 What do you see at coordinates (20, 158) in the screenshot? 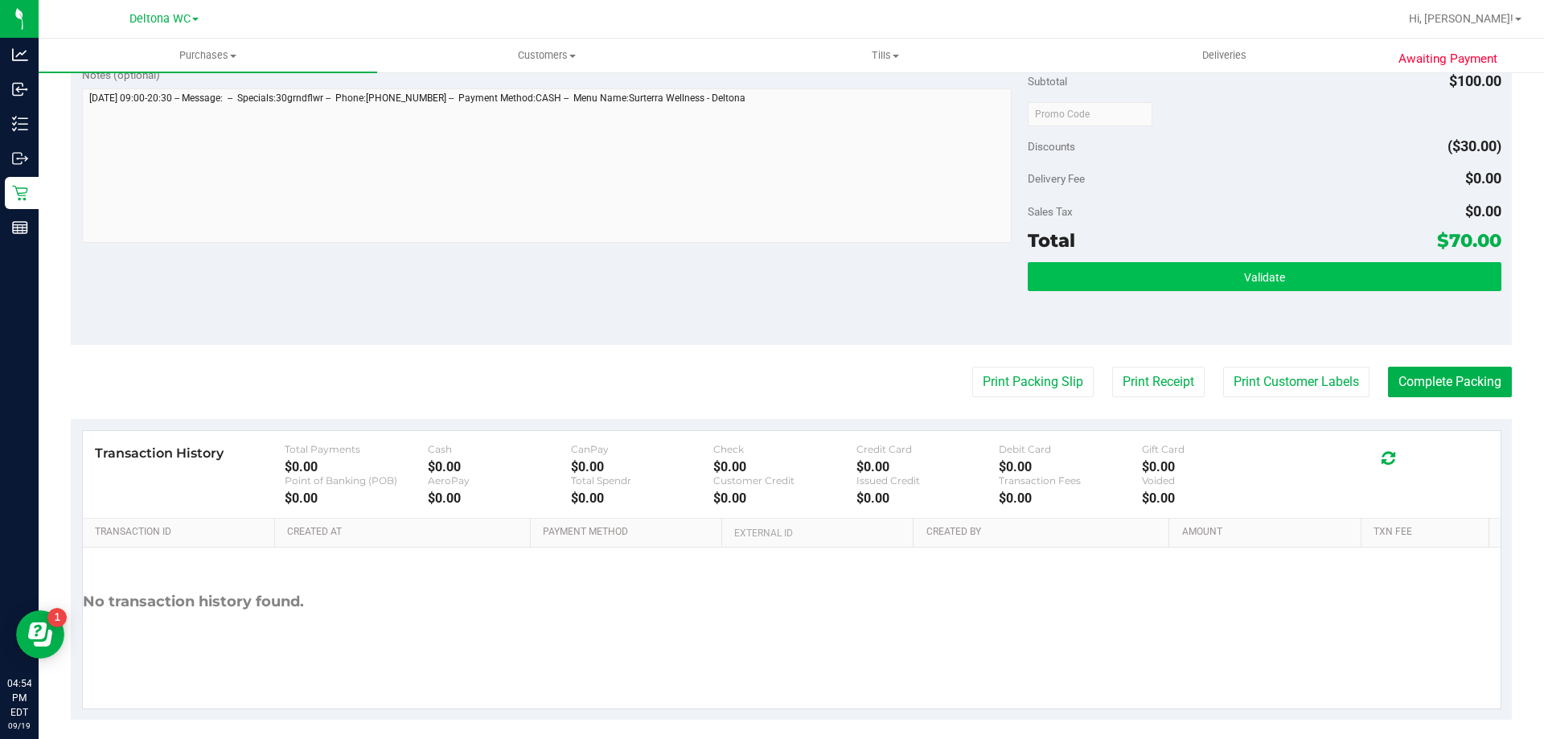
I see `inline-svg: Outbound` at bounding box center [20, 158].